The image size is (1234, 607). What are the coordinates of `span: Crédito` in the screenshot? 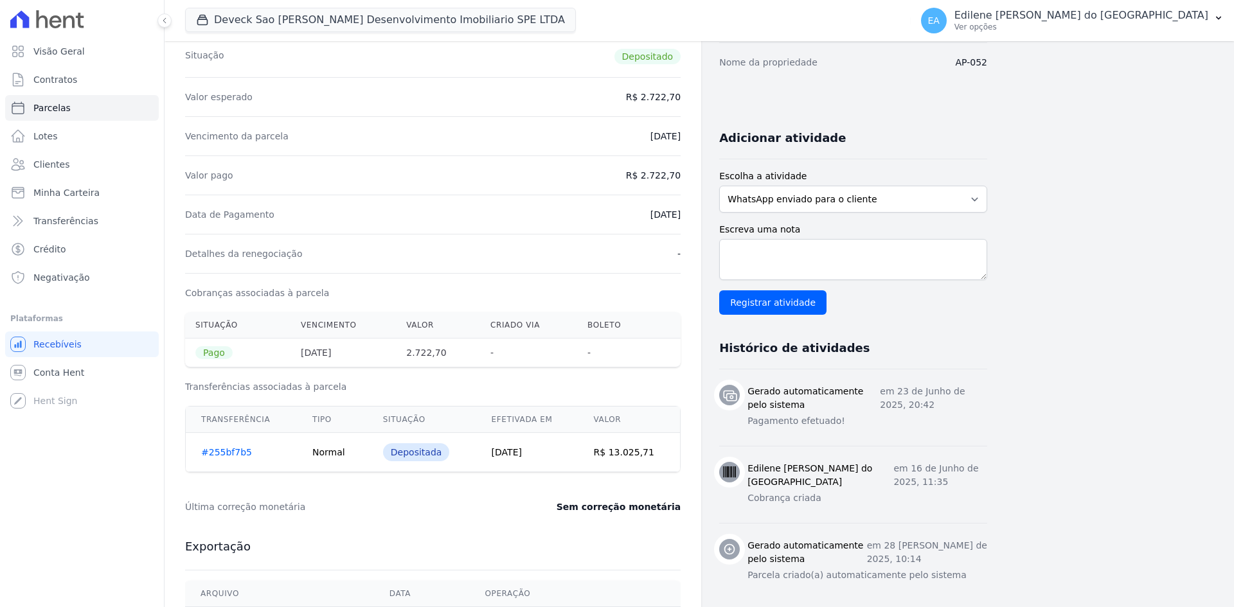 It's located at (49, 249).